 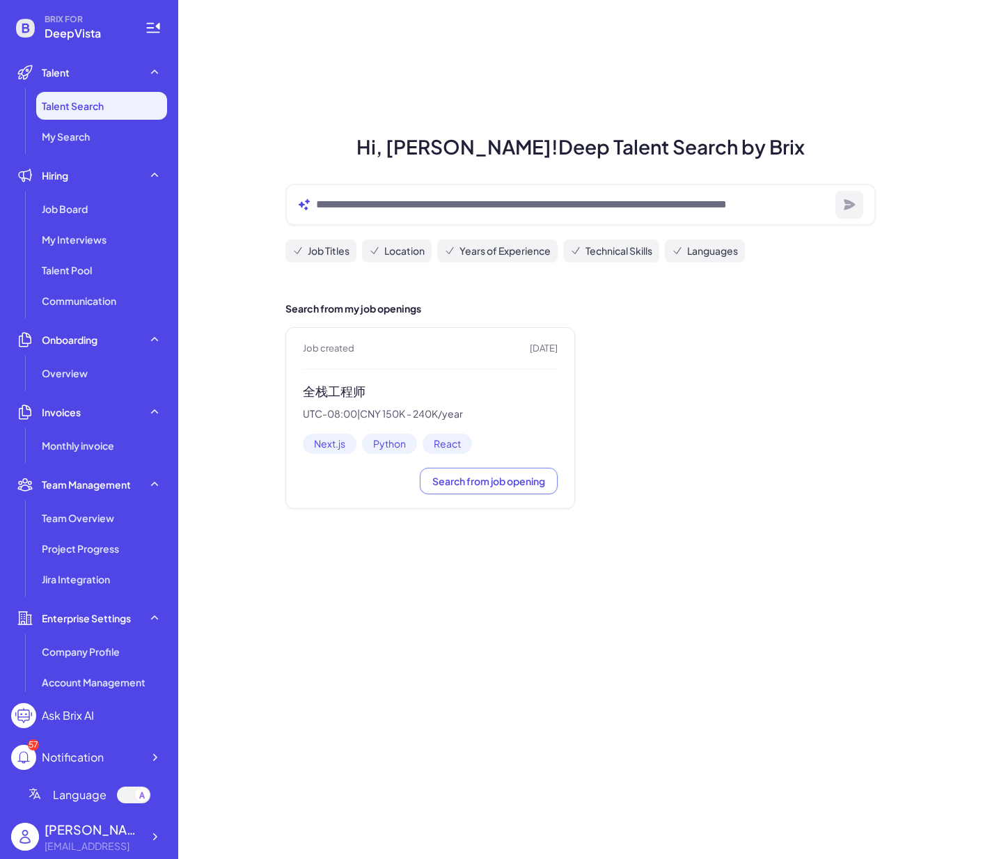 I want to click on span: Overview, so click(x=65, y=373).